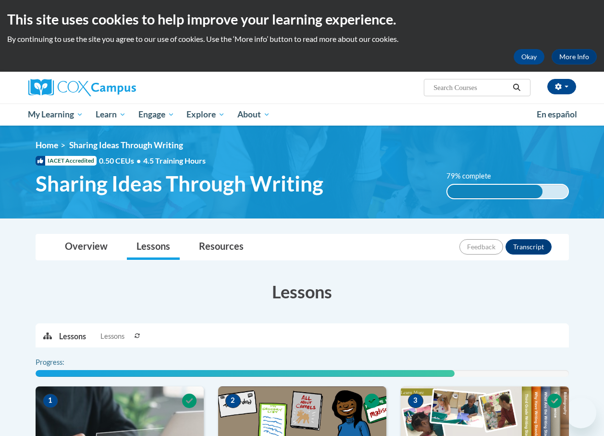  I want to click on a: Resources, so click(221, 247).